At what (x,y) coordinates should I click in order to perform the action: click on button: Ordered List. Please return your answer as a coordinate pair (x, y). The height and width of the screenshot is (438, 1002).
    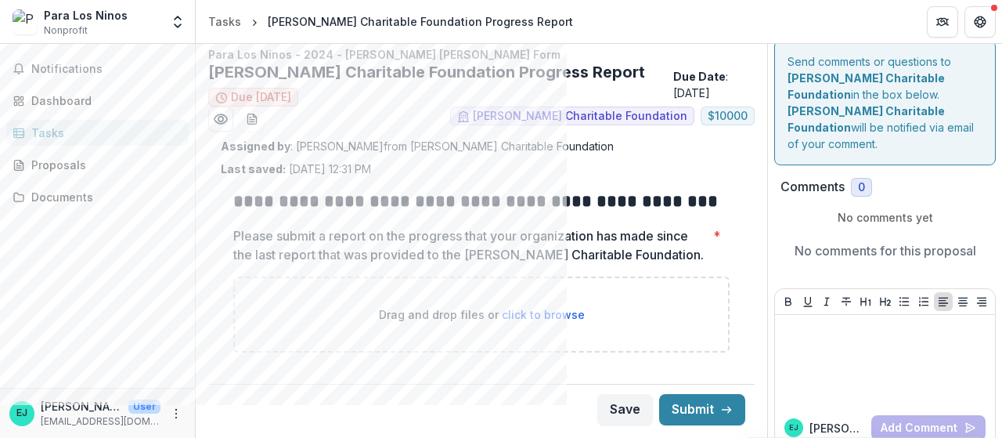
    Looking at the image, I should click on (924, 301).